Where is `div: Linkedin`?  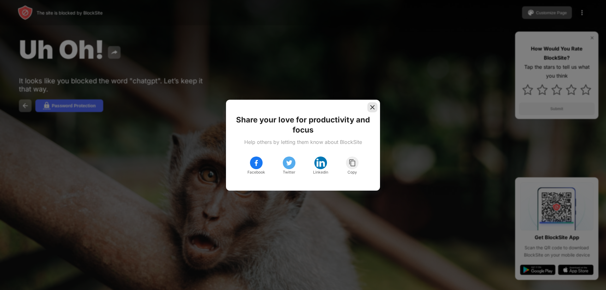
div: Linkedin is located at coordinates (320, 172).